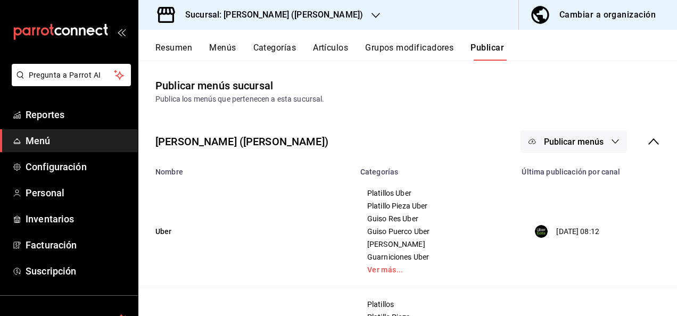 Image resolution: width=677 pixels, height=316 pixels. Describe the element at coordinates (574, 142) in the screenshot. I see `span: Publicar menús` at that location.